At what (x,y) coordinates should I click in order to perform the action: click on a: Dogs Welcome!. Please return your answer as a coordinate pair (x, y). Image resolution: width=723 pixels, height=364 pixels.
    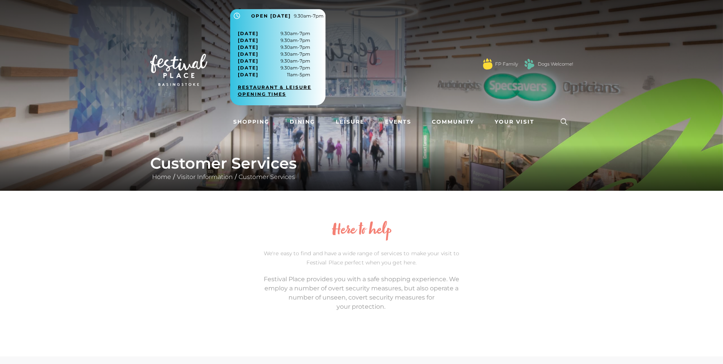
    Looking at the image, I should click on (555, 64).